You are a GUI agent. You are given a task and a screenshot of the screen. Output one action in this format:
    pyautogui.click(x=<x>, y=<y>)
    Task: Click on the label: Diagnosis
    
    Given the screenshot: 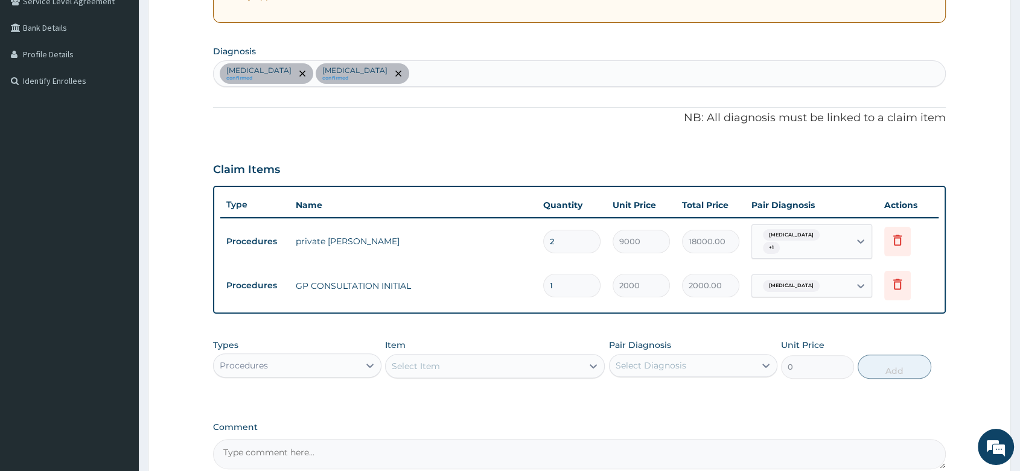 What is the action you would take?
    pyautogui.click(x=234, y=51)
    